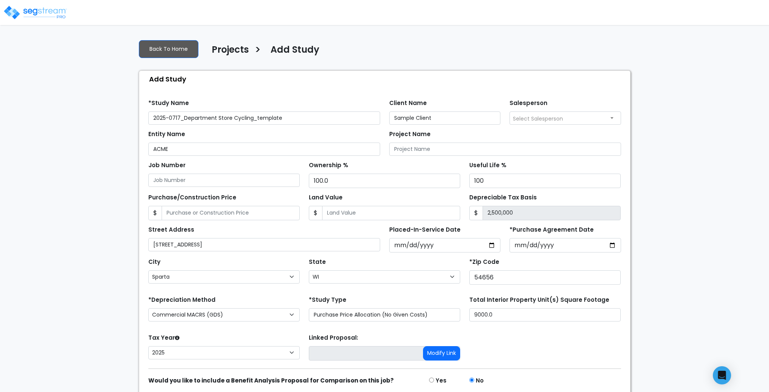  Describe the element at coordinates (545, 181) in the screenshot. I see `input: Useful Life %` at that location.